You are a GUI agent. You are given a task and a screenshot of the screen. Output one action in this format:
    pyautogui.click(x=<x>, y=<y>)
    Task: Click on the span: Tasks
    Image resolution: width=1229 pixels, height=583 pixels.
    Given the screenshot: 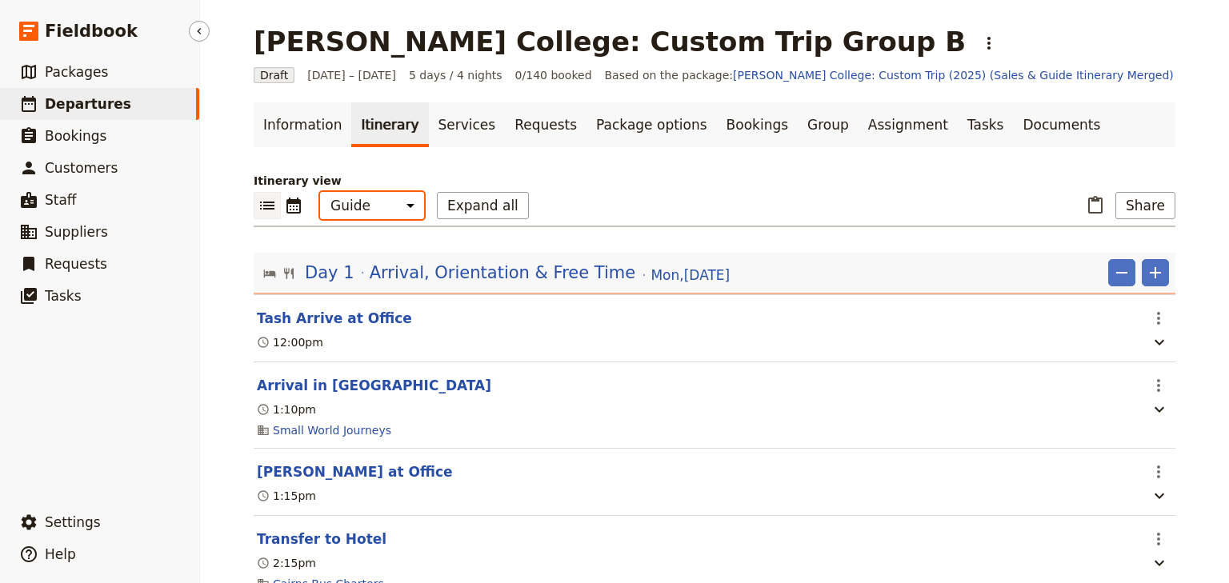 What is the action you would take?
    pyautogui.click(x=63, y=296)
    